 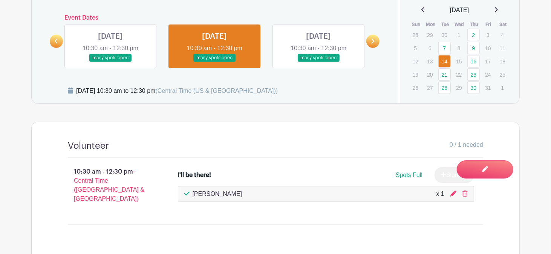 I want to click on a: 23, so click(x=473, y=74).